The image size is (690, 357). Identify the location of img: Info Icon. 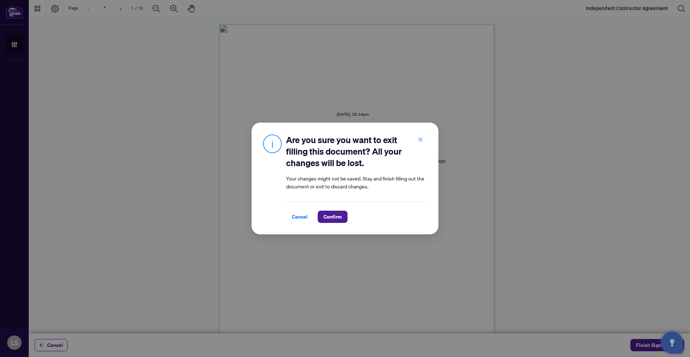
(272, 143).